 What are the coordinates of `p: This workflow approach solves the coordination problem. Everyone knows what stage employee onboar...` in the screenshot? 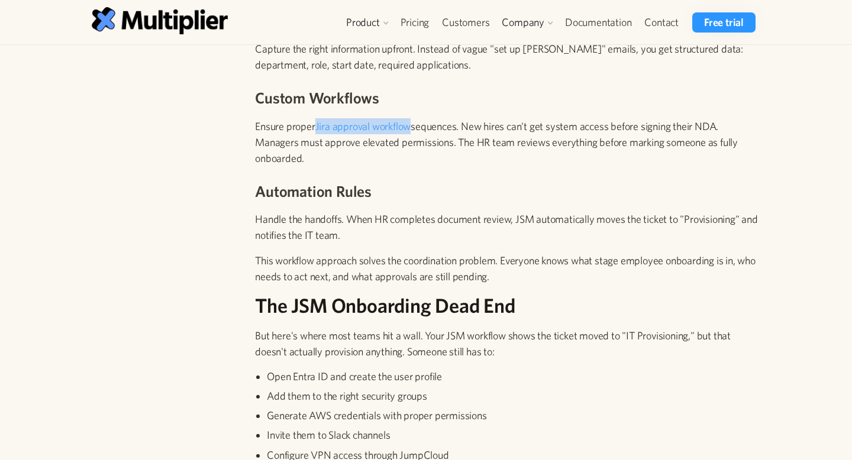 It's located at (508, 269).